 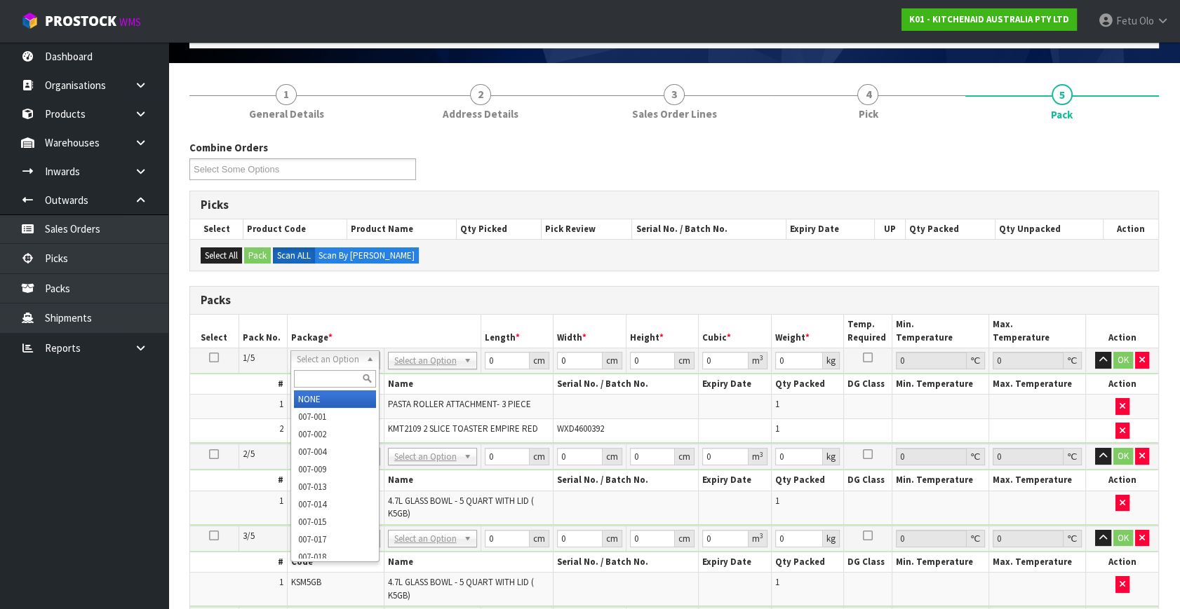 What do you see at coordinates (674, 205) in the screenshot?
I see `h3: Picks` at bounding box center [674, 205].